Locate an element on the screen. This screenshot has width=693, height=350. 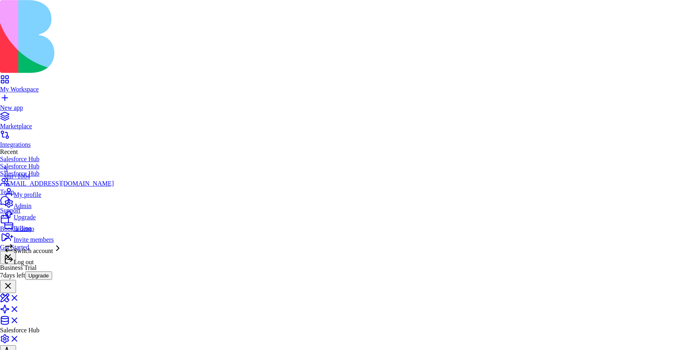
span: S is located at coordinates (6, 169).